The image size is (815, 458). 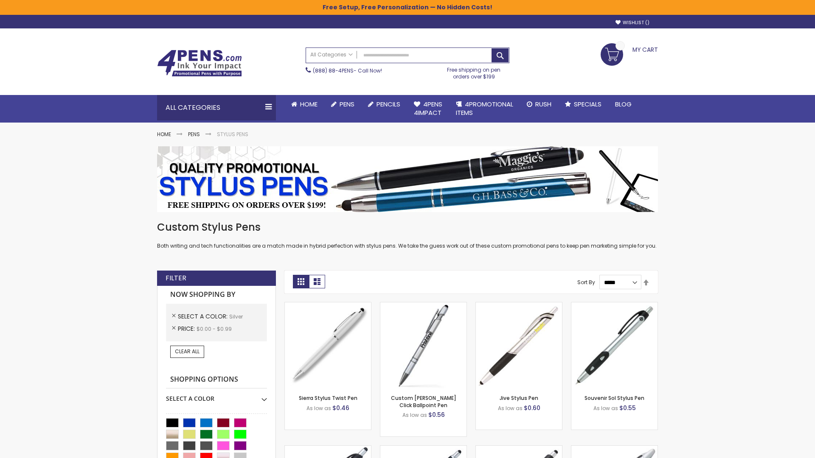 I want to click on a: Souvenir Sol Stylus Pen-Silver, so click(x=614, y=305).